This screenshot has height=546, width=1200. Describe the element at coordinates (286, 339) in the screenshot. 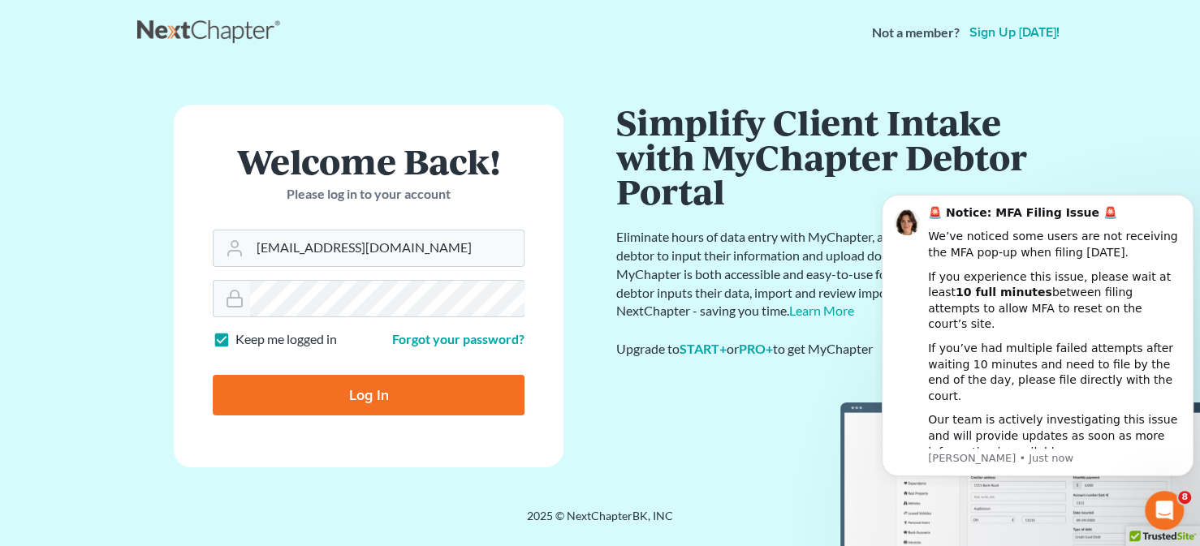

I see `label: Keep me logged in` at that location.